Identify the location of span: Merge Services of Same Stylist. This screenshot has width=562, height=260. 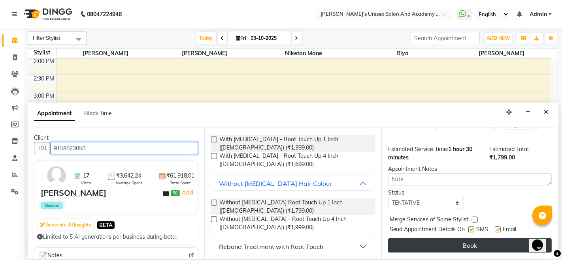
(429, 220).